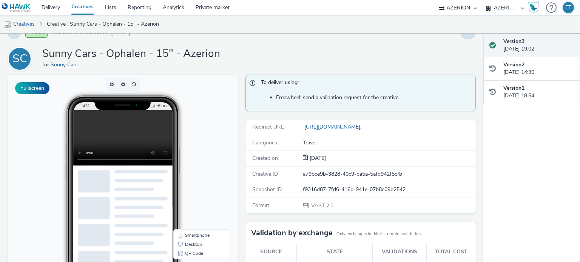 Image resolution: width=580 pixels, height=262 pixels. Describe the element at coordinates (514, 88) in the screenshot. I see `strong: Version 1` at that location.